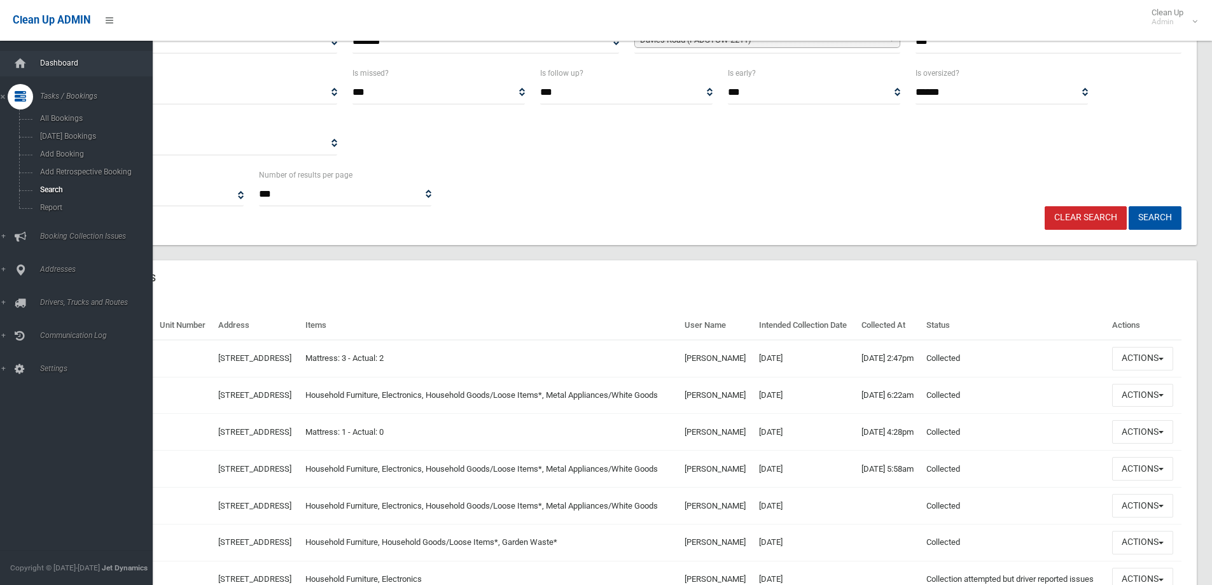 This screenshot has height=585, width=1212. What do you see at coordinates (490, 325) in the screenshot?
I see `th: Items` at bounding box center [490, 325].